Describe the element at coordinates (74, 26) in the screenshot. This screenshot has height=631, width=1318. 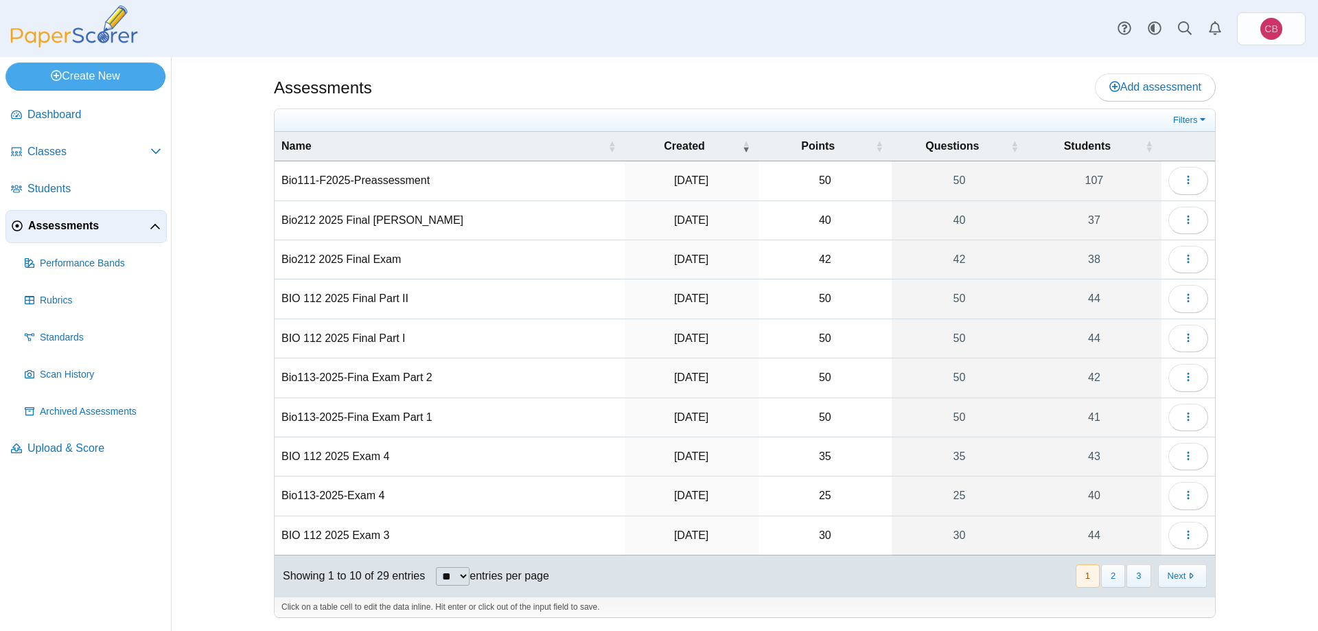
I see `img: PaperScorer` at that location.